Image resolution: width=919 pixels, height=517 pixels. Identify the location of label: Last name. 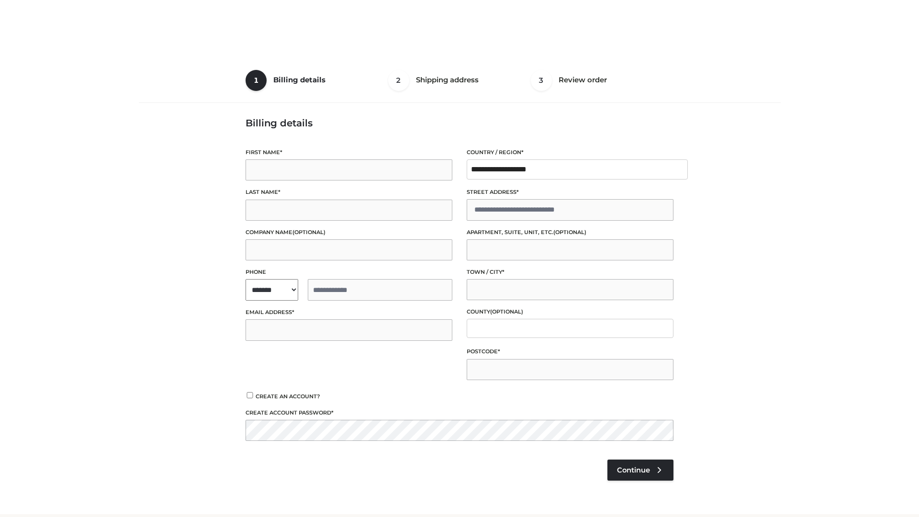
(349, 192).